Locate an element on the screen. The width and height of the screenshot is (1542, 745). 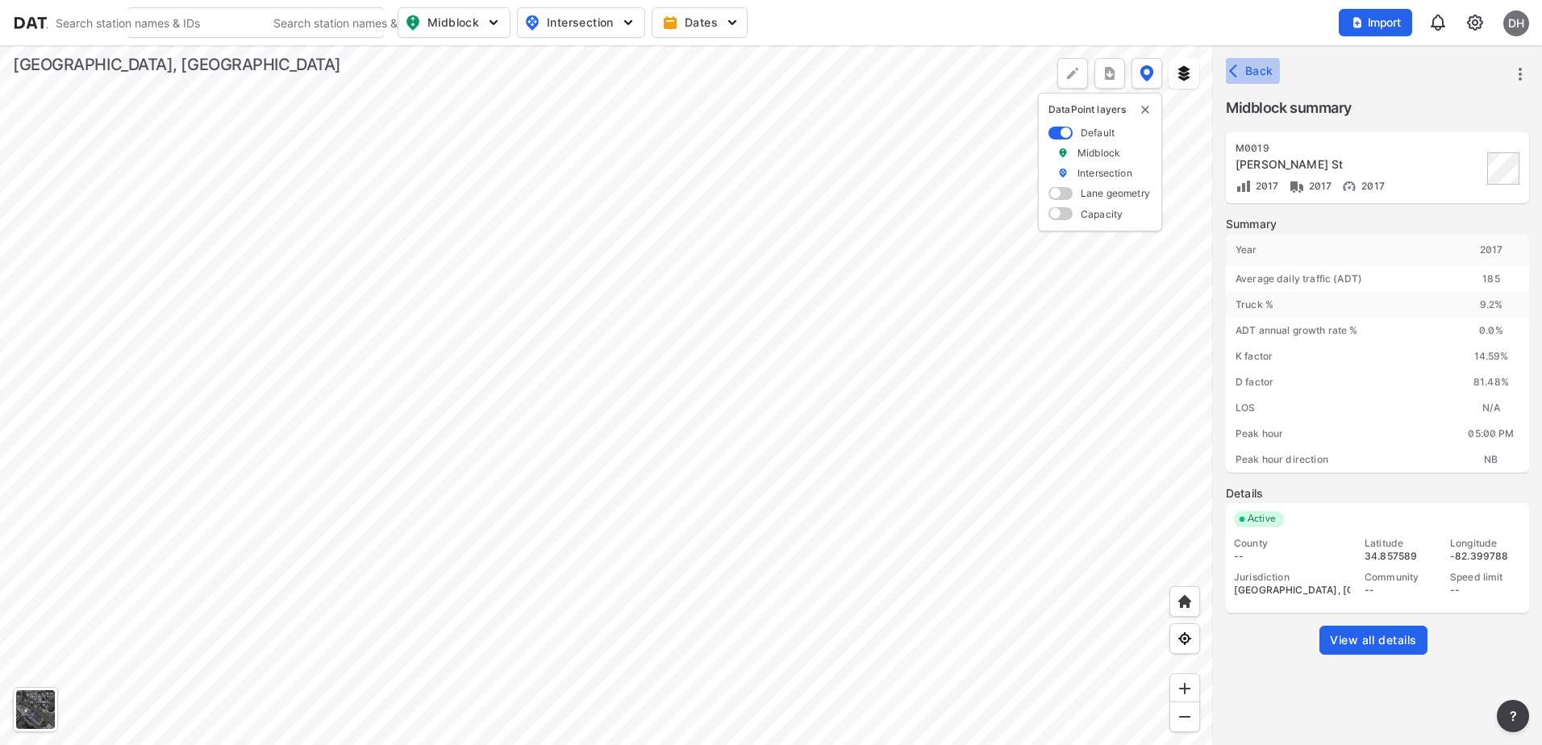
div: 14.59% is located at coordinates (1491, 357).